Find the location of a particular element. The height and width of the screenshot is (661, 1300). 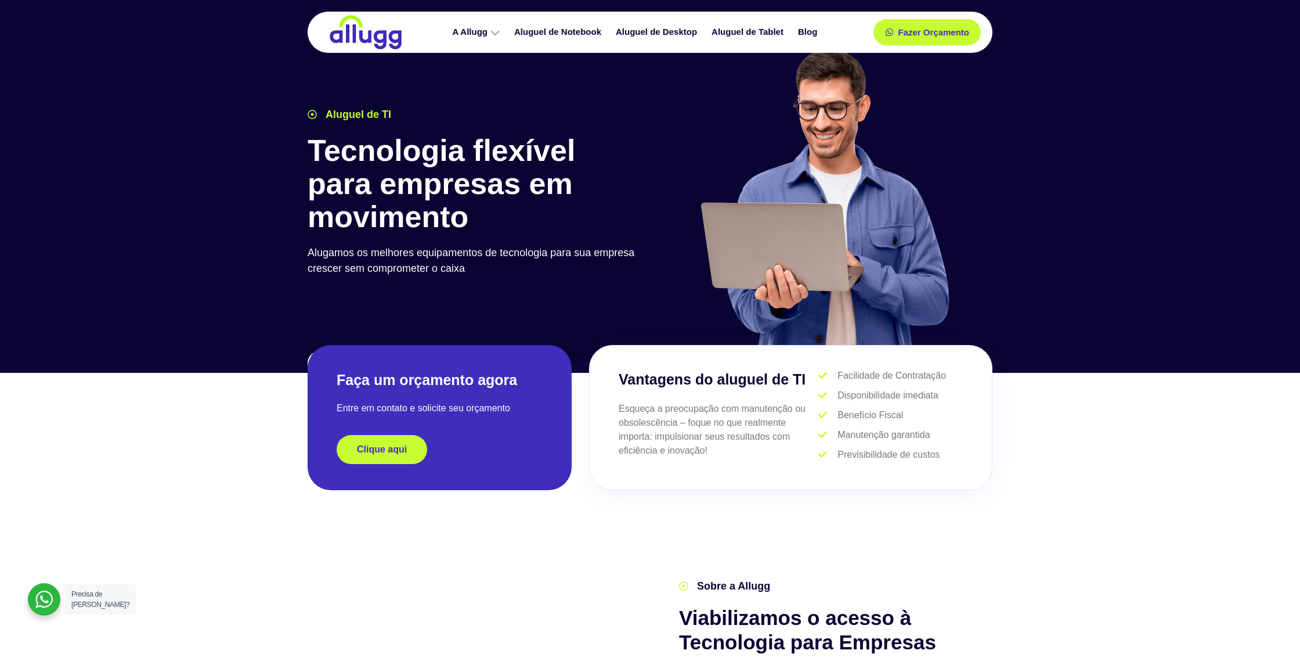

p: Esqueça a preocupação com manutenção ou obsolescência – foque no que realmente importa: impulsion... is located at coordinates (719, 430).